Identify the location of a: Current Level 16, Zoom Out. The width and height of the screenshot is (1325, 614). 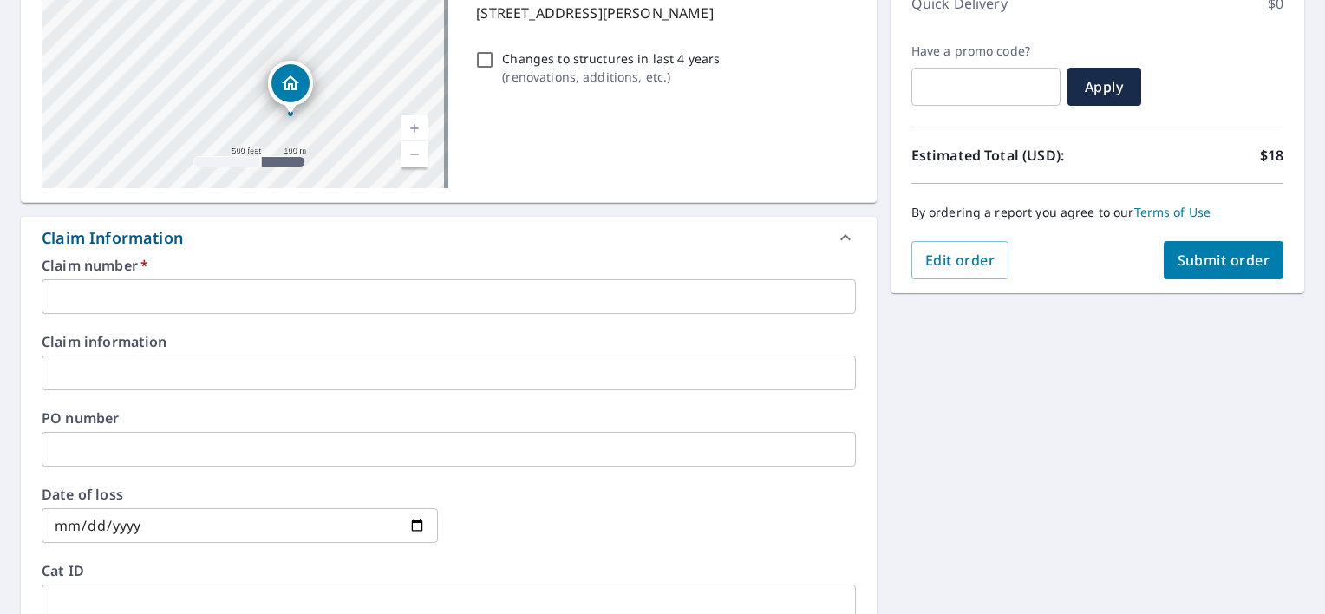
(415, 154).